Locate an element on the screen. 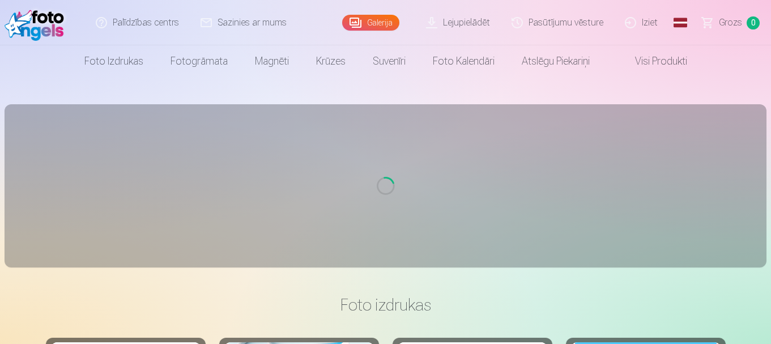 The width and height of the screenshot is (771, 344). a: Suvenīri is located at coordinates (389, 61).